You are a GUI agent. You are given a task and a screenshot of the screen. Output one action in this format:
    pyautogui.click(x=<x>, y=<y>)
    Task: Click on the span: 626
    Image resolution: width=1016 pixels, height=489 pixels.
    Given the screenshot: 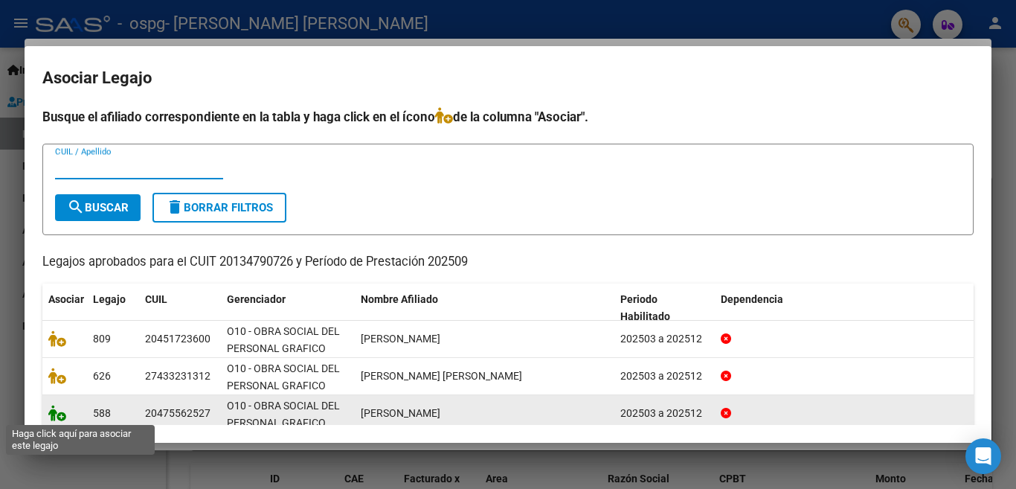 What is the action you would take?
    pyautogui.click(x=102, y=376)
    